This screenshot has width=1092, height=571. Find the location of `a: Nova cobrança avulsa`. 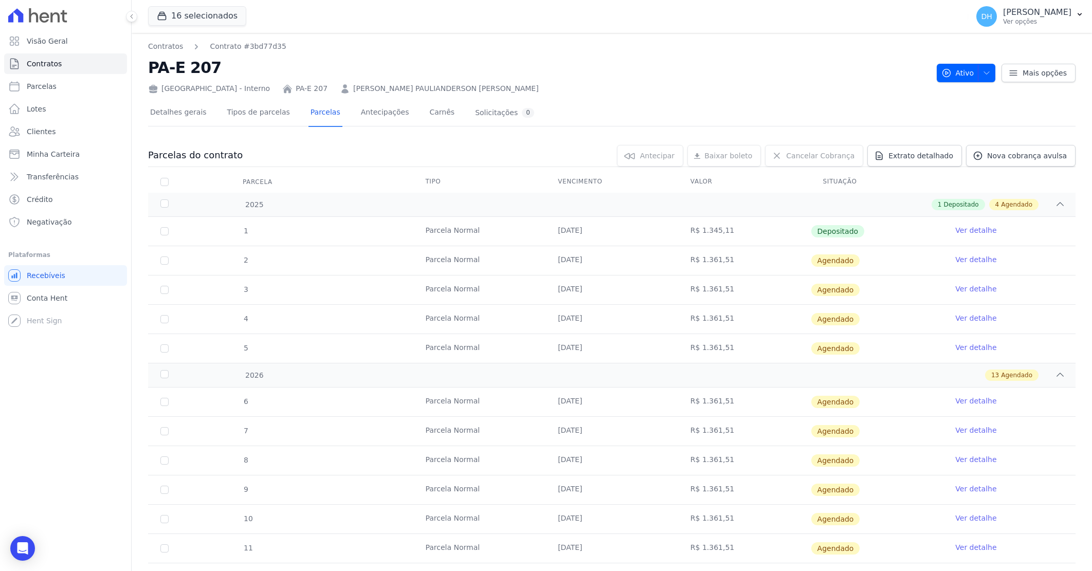

a: Nova cobrança avulsa is located at coordinates (1021, 156).